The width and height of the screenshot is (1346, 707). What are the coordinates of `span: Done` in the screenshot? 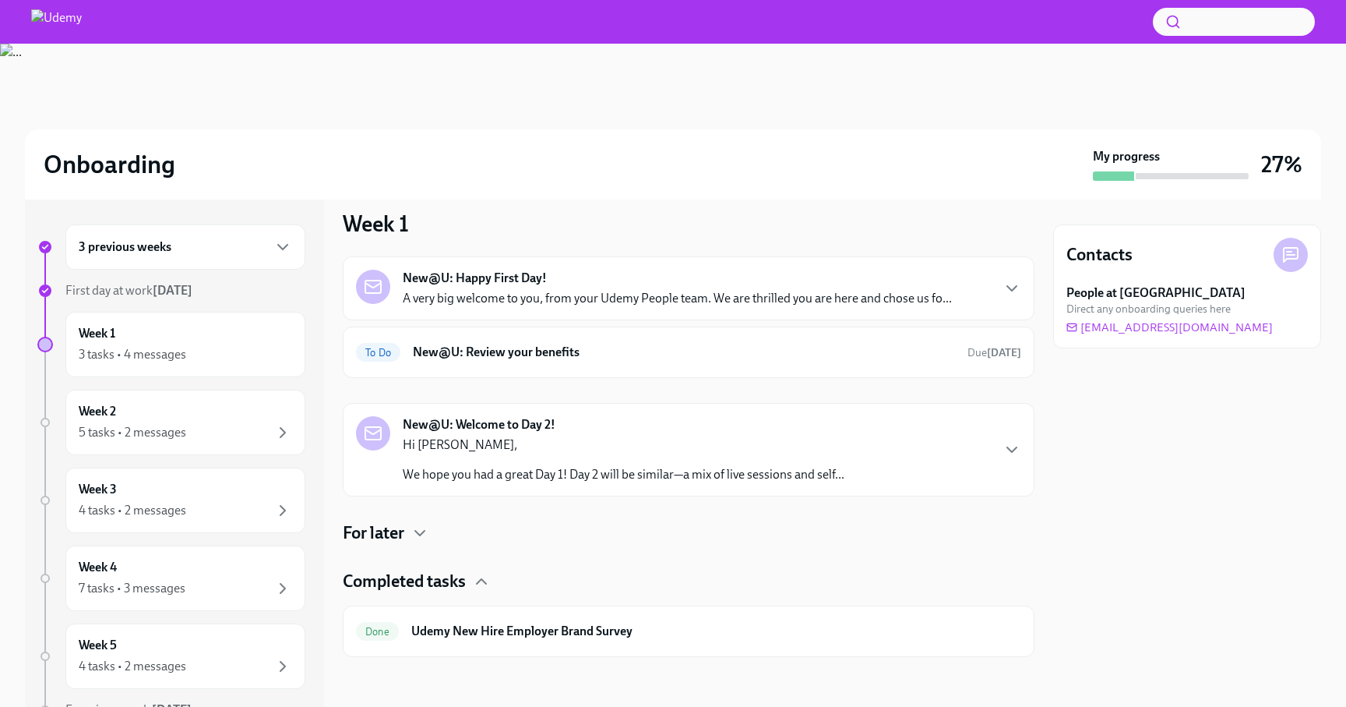 It's located at (377, 631).